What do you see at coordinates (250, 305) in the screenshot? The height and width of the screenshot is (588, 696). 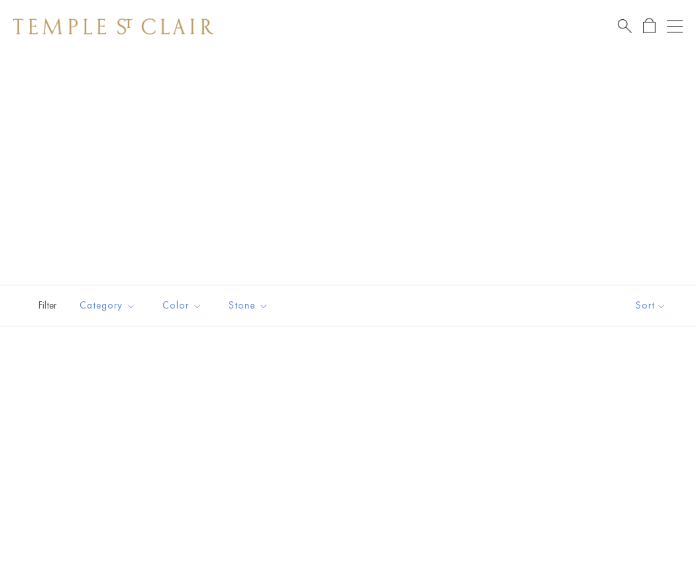 I see `span: Stone` at bounding box center [250, 305].